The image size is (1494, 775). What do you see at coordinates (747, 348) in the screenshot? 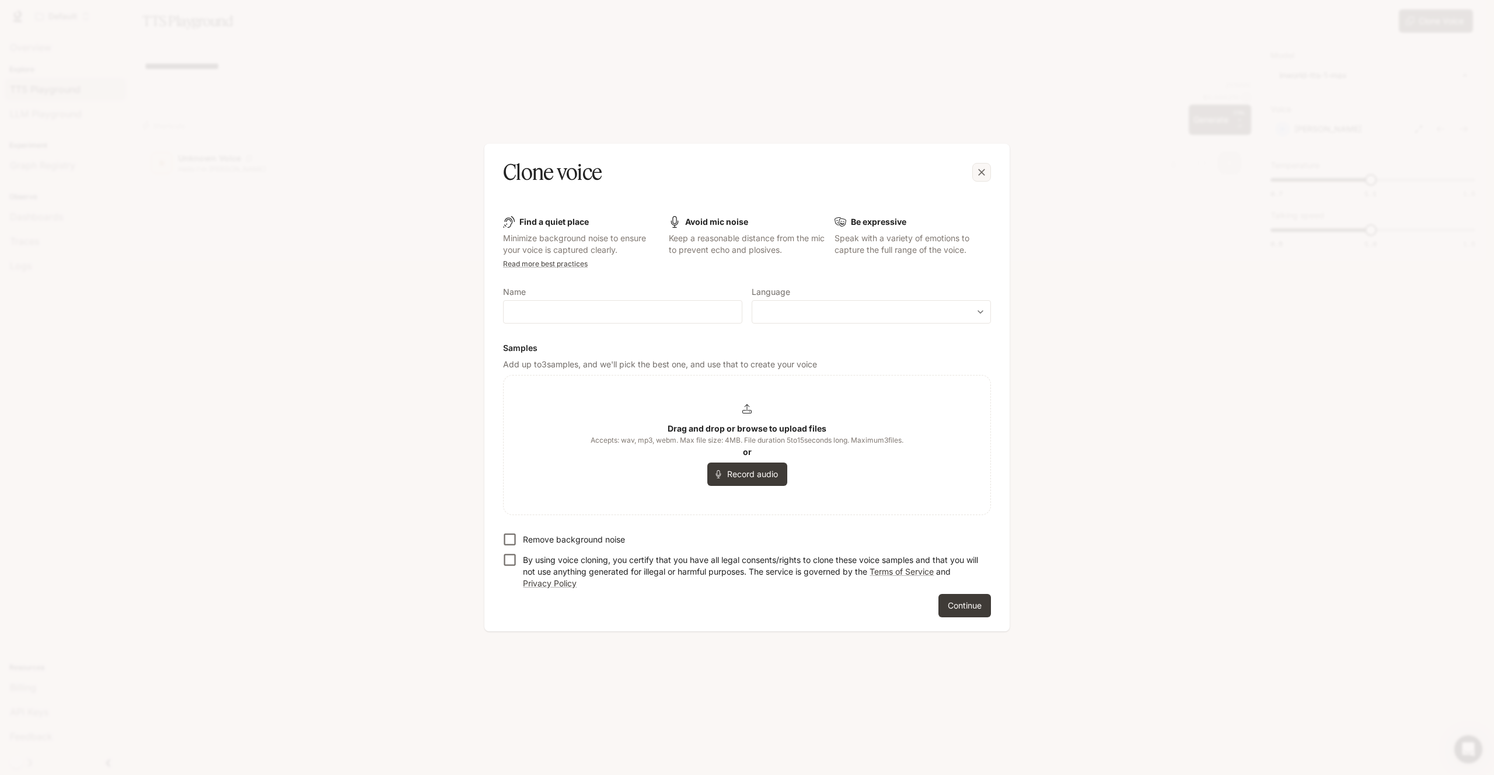
I see `h6: Samples` at bounding box center [747, 348].